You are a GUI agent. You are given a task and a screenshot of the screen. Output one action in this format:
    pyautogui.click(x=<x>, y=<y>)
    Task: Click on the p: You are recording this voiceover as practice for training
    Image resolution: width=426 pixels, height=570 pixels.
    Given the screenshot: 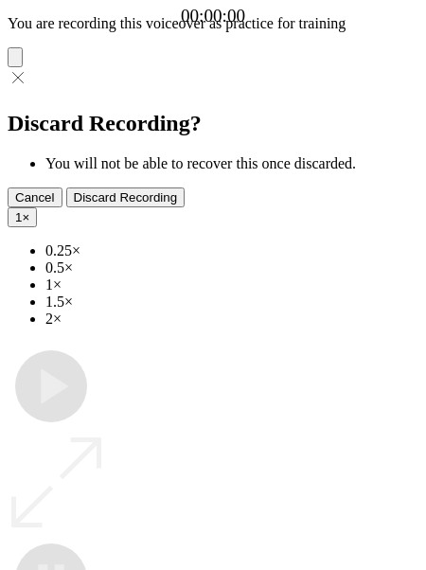 What is the action you would take?
    pyautogui.click(x=213, y=24)
    